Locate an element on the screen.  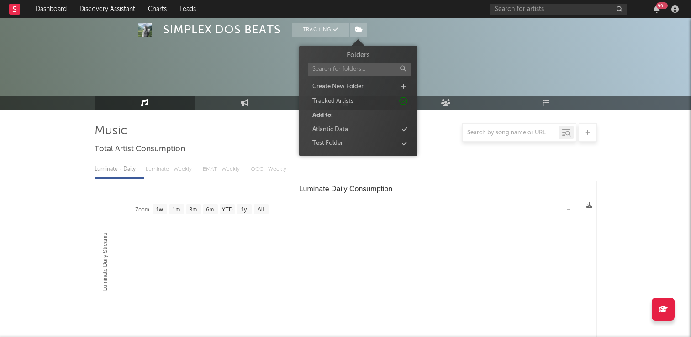
span: Total Artist Consumption is located at coordinates (140, 149).